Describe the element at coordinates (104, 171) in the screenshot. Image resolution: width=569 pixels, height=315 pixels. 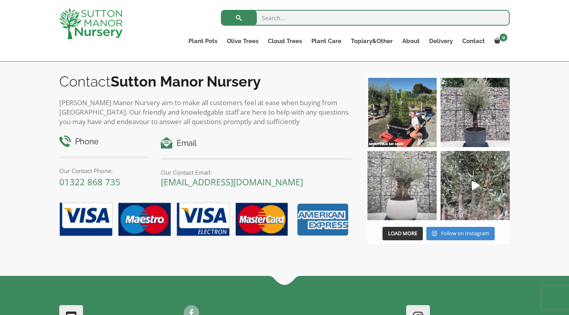
I see `p: Our Contact Phone:` at that location.